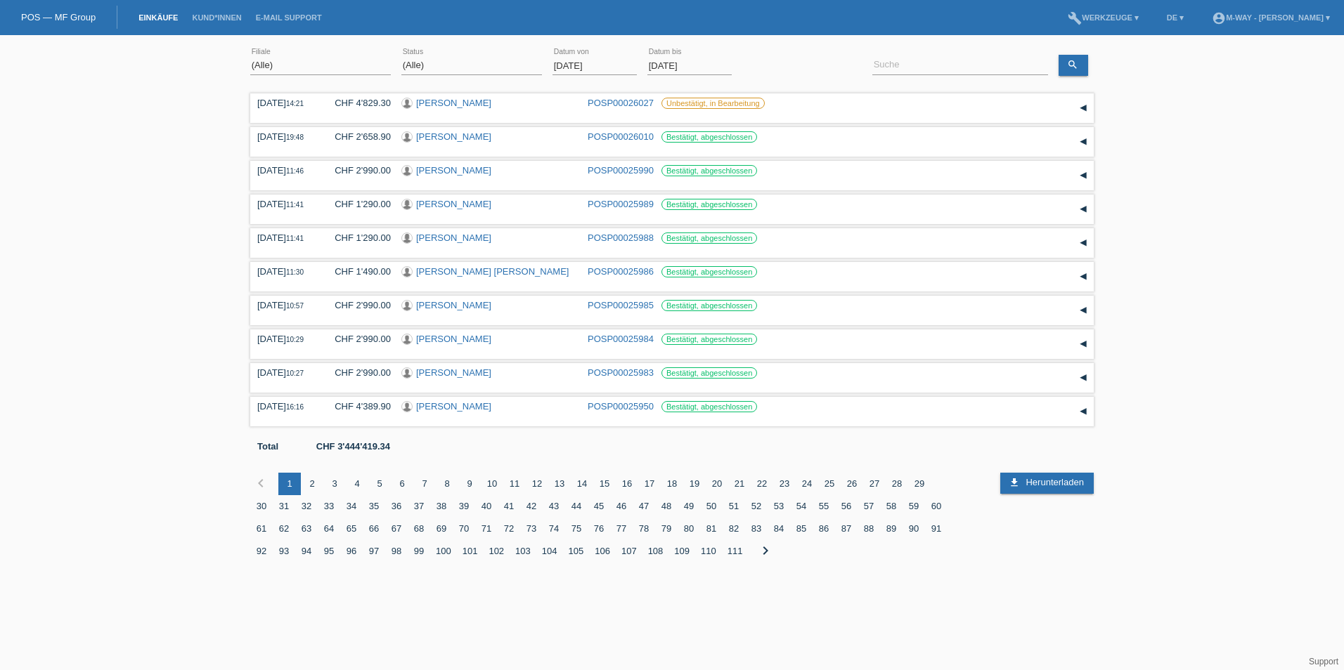  What do you see at coordinates (1014, 483) in the screenshot?
I see `i: download` at bounding box center [1014, 483].